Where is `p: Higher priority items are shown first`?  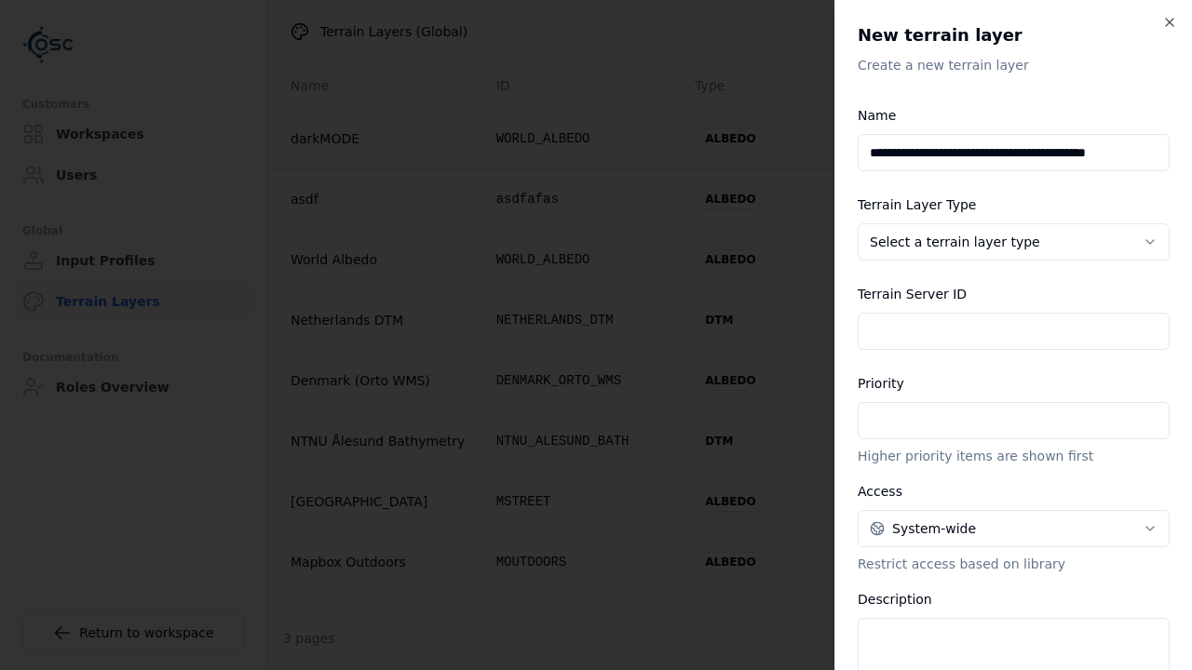 p: Higher priority items are shown first is located at coordinates (1013, 456).